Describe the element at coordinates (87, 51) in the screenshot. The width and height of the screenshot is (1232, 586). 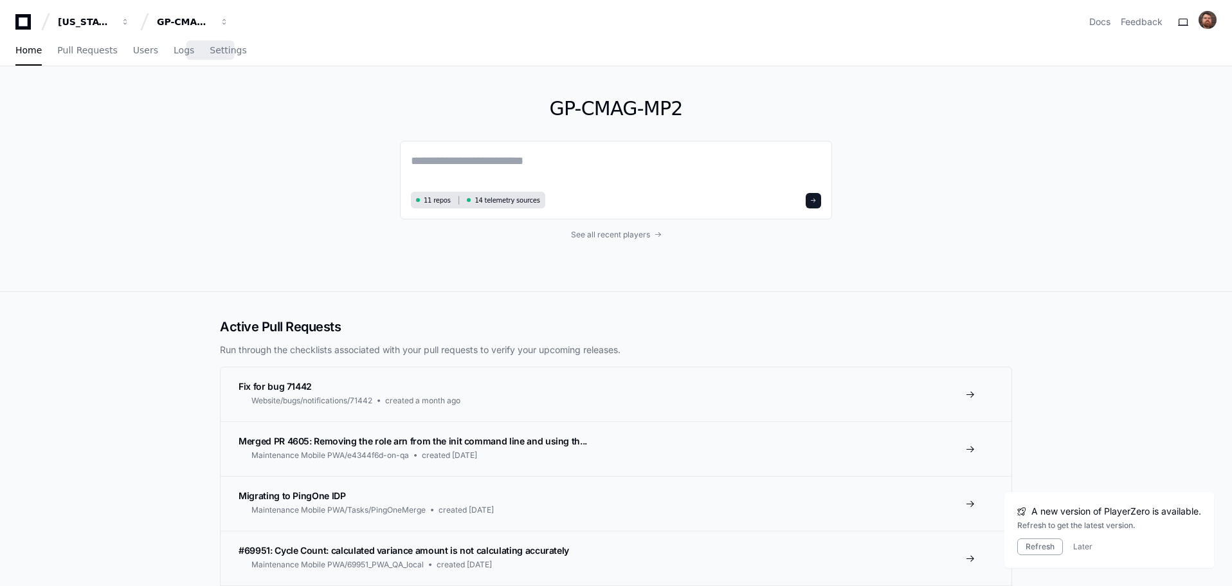
I see `a: Pull Requests` at that location.